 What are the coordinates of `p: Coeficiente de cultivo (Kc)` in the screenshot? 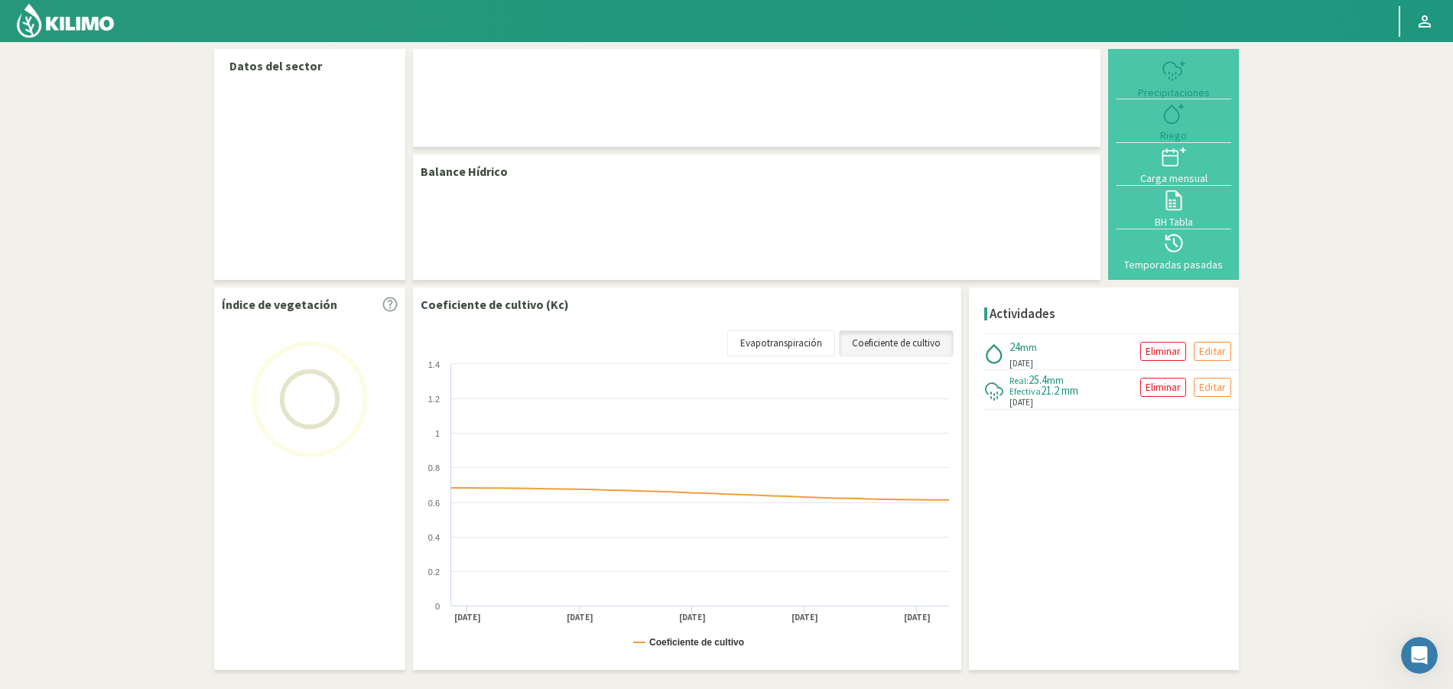 It's located at (495, 304).